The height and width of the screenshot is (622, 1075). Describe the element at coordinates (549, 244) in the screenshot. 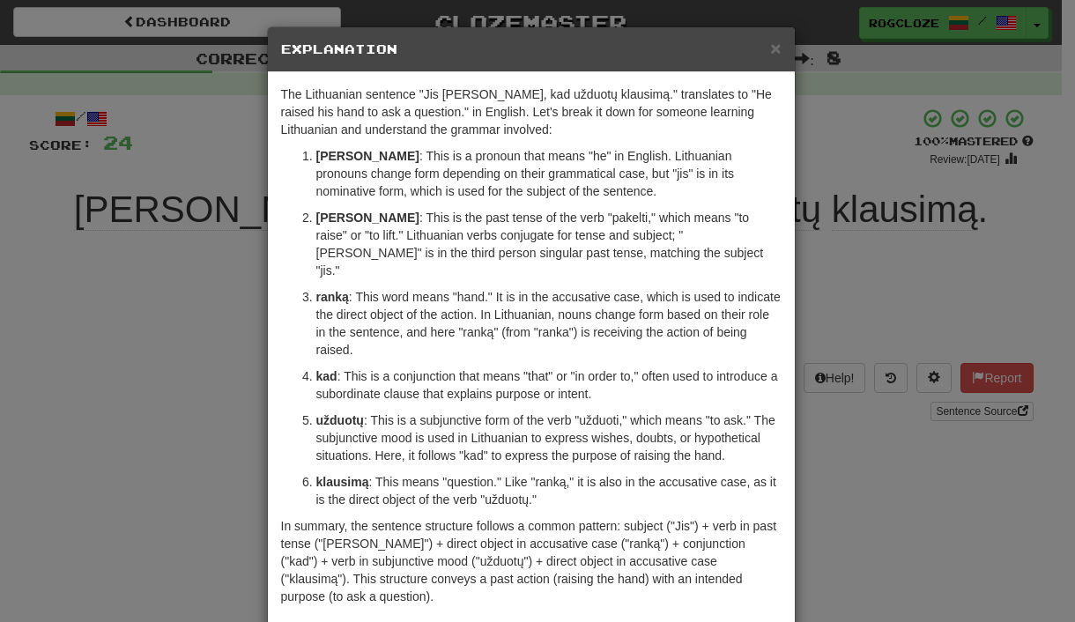

I see `p: : This is the past tense of the verb "pakelti," which means "to raise" or "to lift." Lithuanian v...` at that location.